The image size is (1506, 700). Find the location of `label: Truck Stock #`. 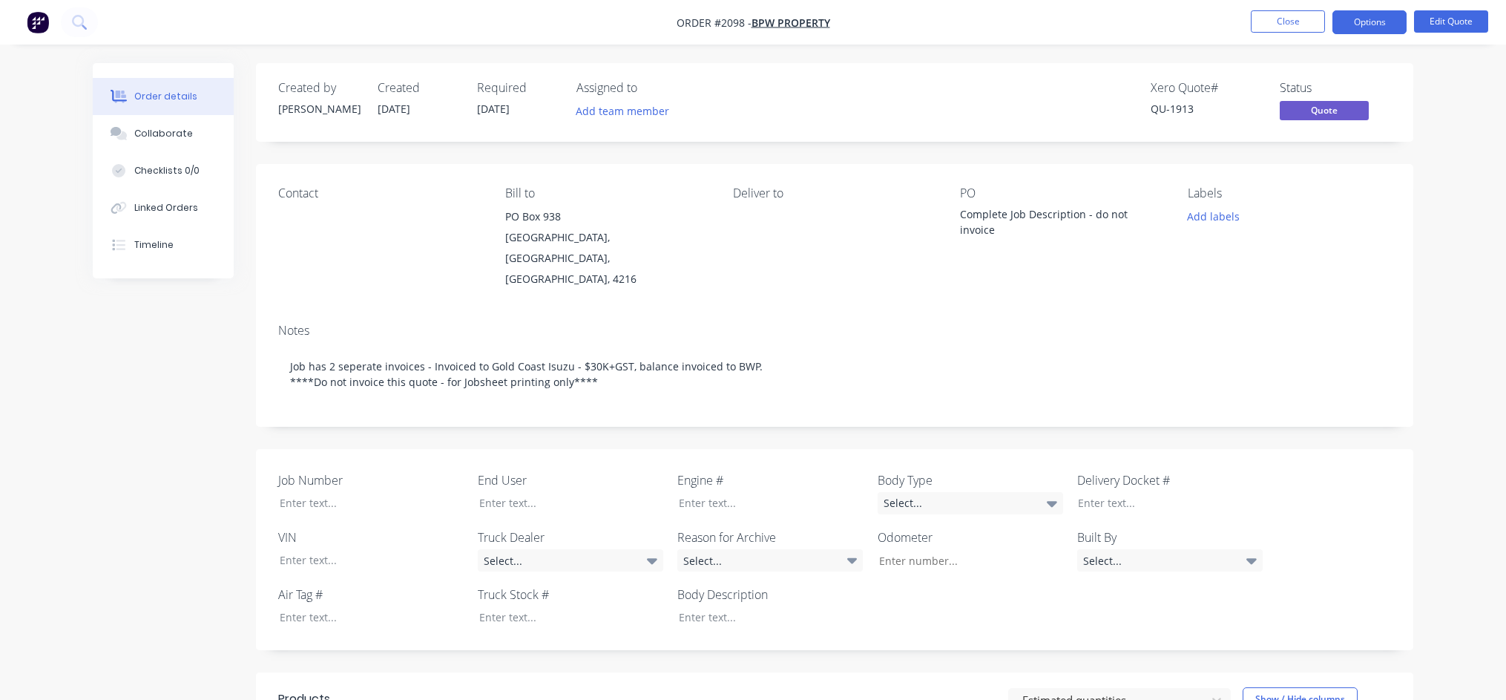

label: Truck Stock # is located at coordinates (571, 594).